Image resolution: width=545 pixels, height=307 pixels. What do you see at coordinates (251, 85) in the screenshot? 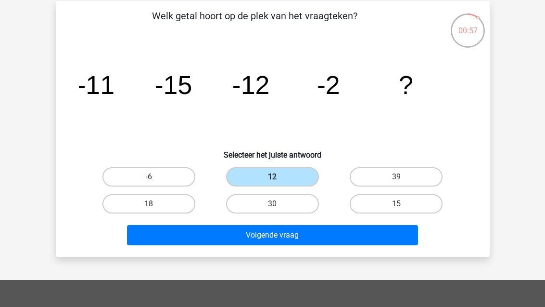
I see `tspan: -12` at bounding box center [251, 85].